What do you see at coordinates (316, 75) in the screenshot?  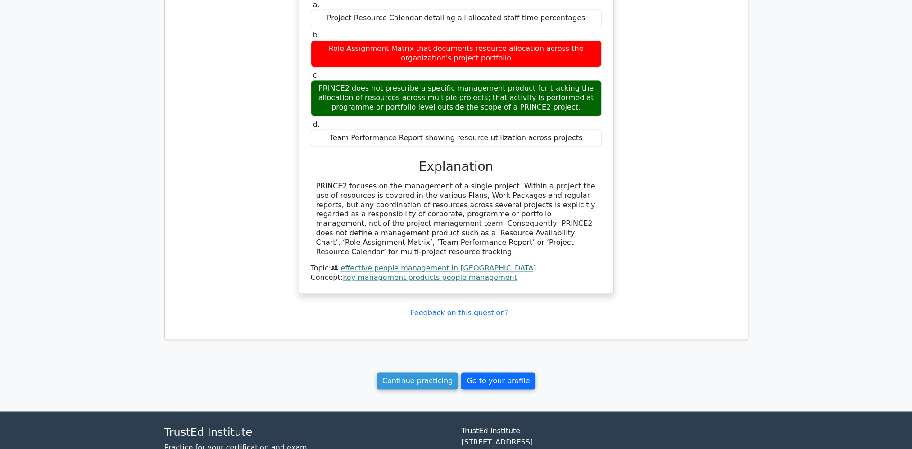 I see `span: c.` at bounding box center [316, 75].